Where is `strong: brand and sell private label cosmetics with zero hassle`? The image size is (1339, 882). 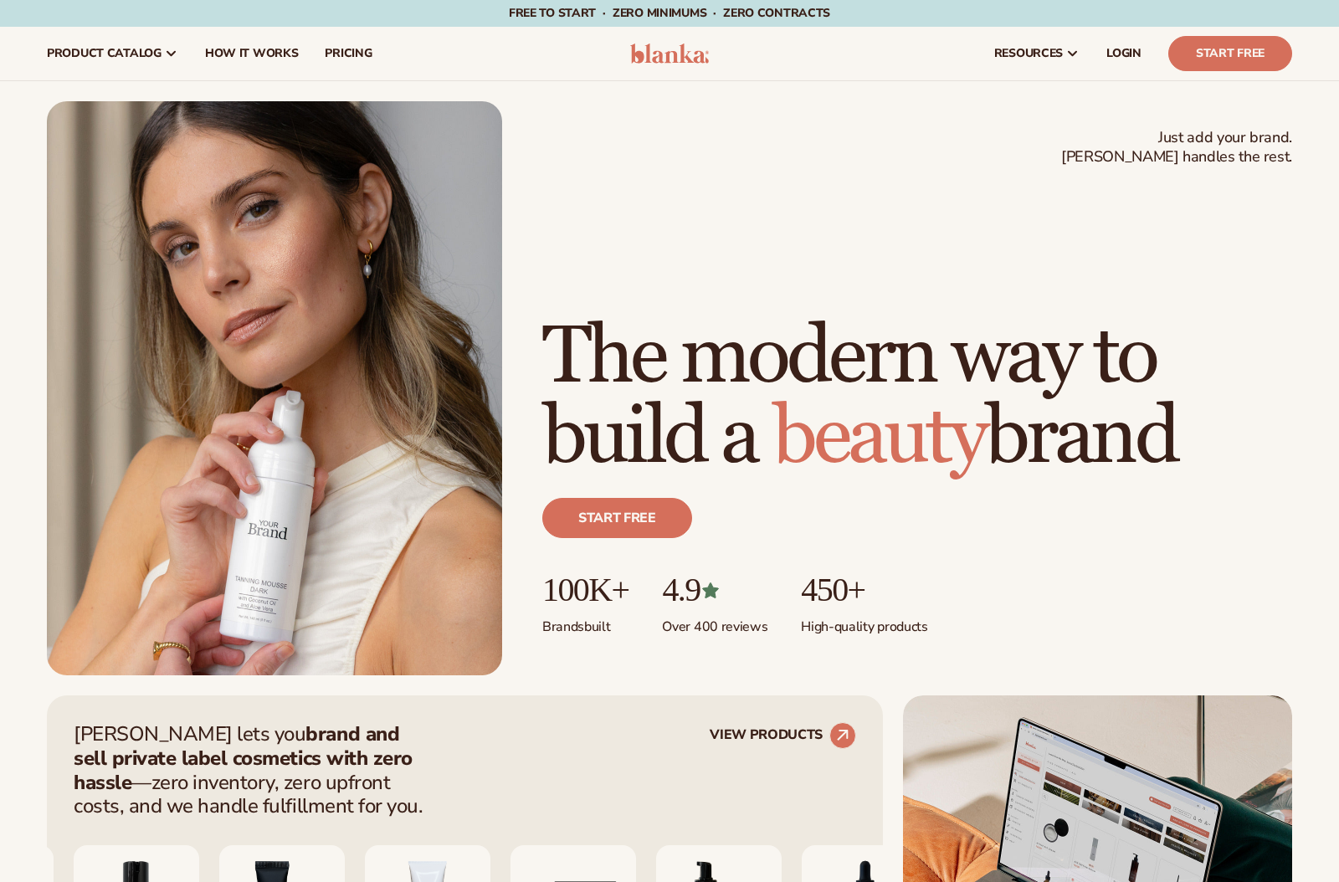 strong: brand and sell private label cosmetics with zero hassle is located at coordinates (243, 758).